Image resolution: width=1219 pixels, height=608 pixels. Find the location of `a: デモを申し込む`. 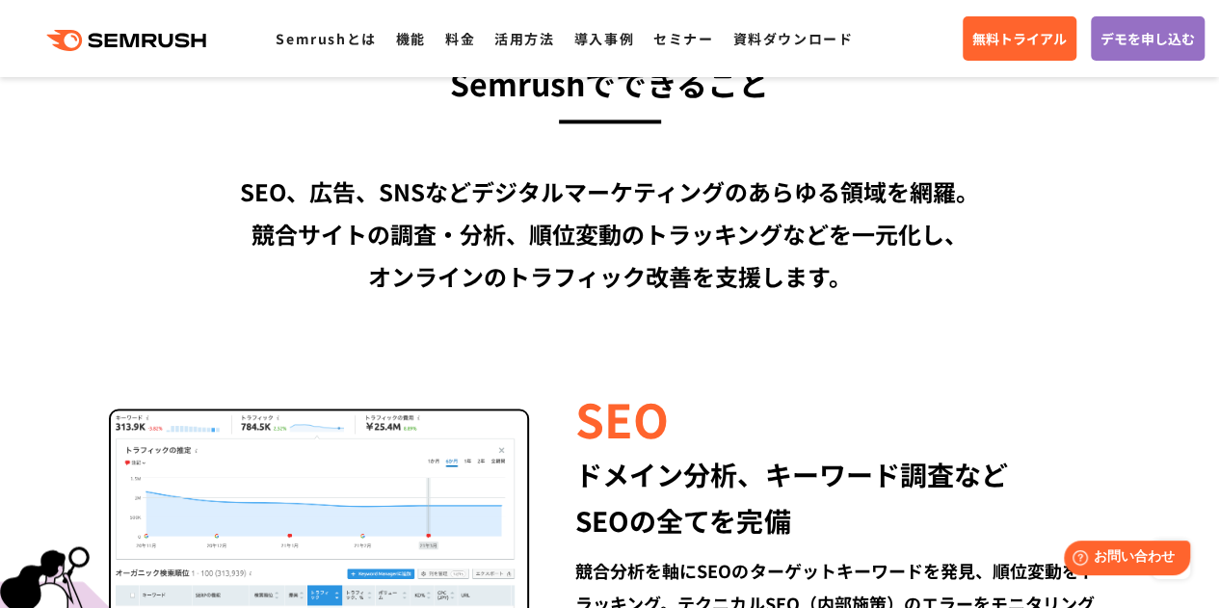

a: デモを申し込む is located at coordinates (1148, 39).